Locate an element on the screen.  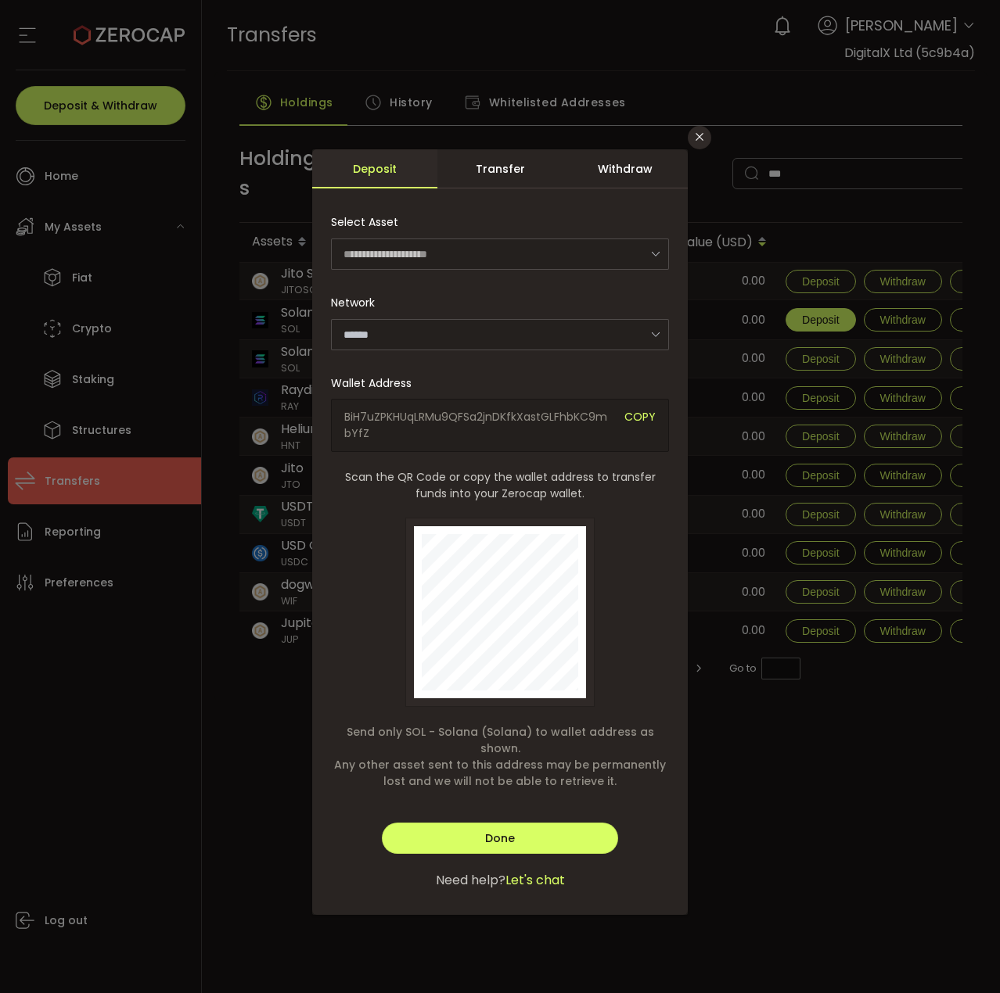
div: Chat Widget is located at coordinates (960, 956).